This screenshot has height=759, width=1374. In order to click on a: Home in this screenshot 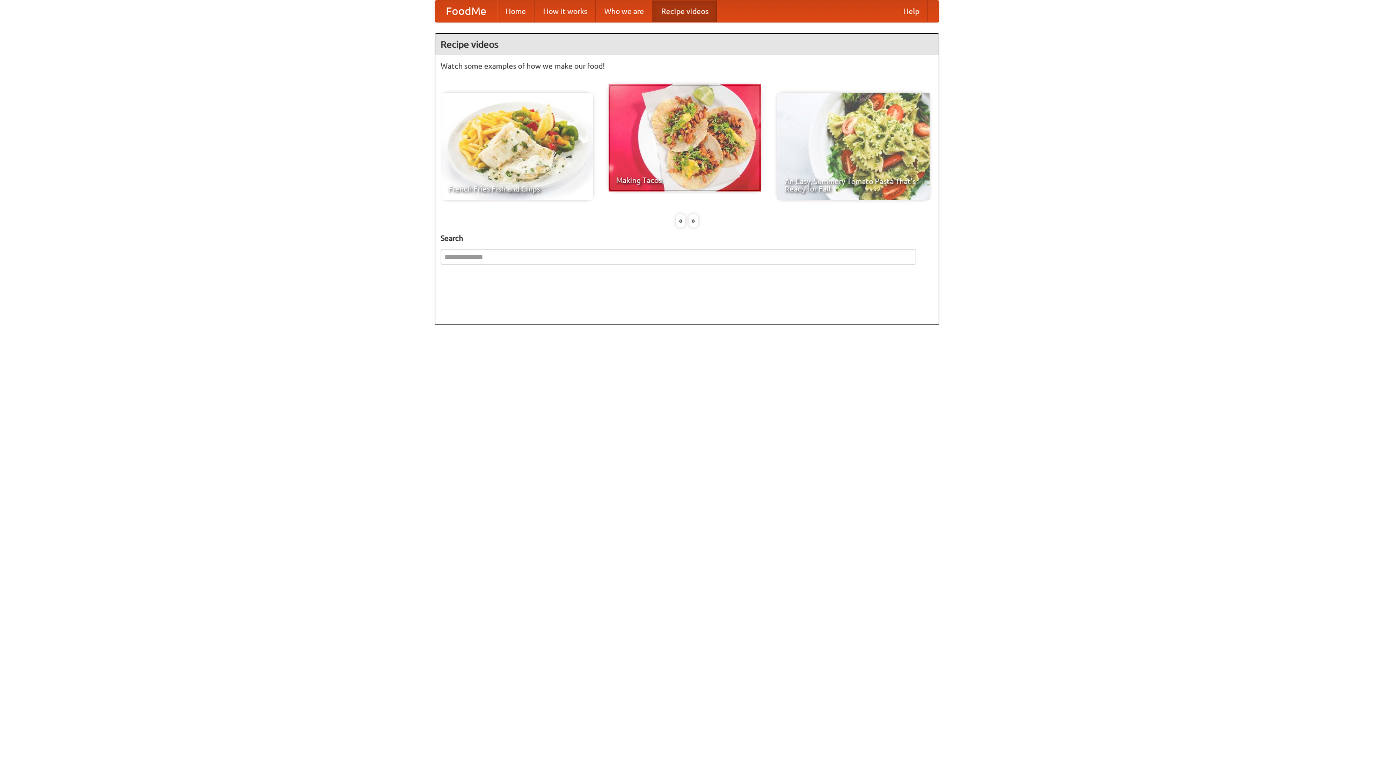, I will do `click(516, 11)`.